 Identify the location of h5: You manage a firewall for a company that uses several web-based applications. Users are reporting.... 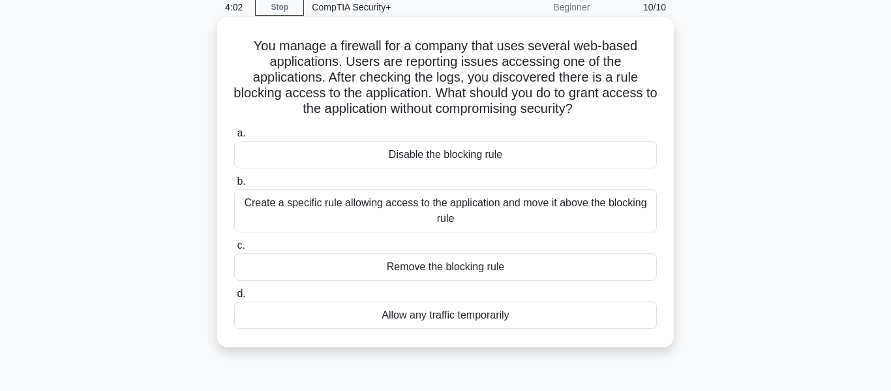
(446, 78).